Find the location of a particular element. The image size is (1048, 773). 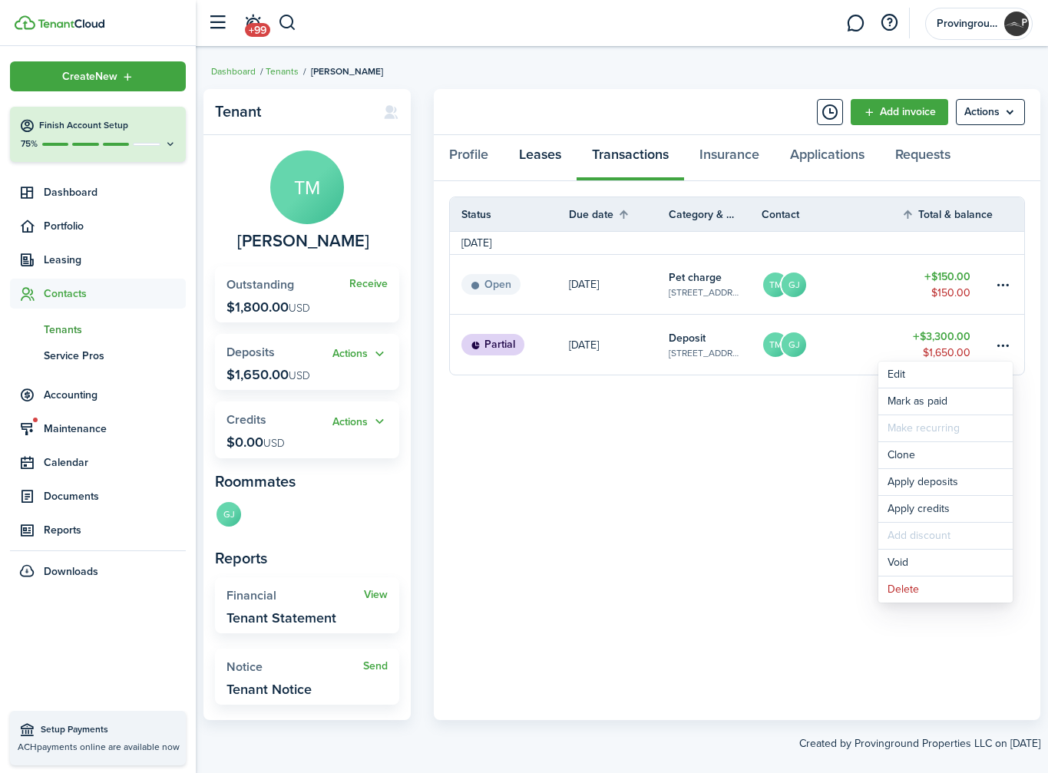

panel-main-subtitle: Roommates is located at coordinates (307, 481).